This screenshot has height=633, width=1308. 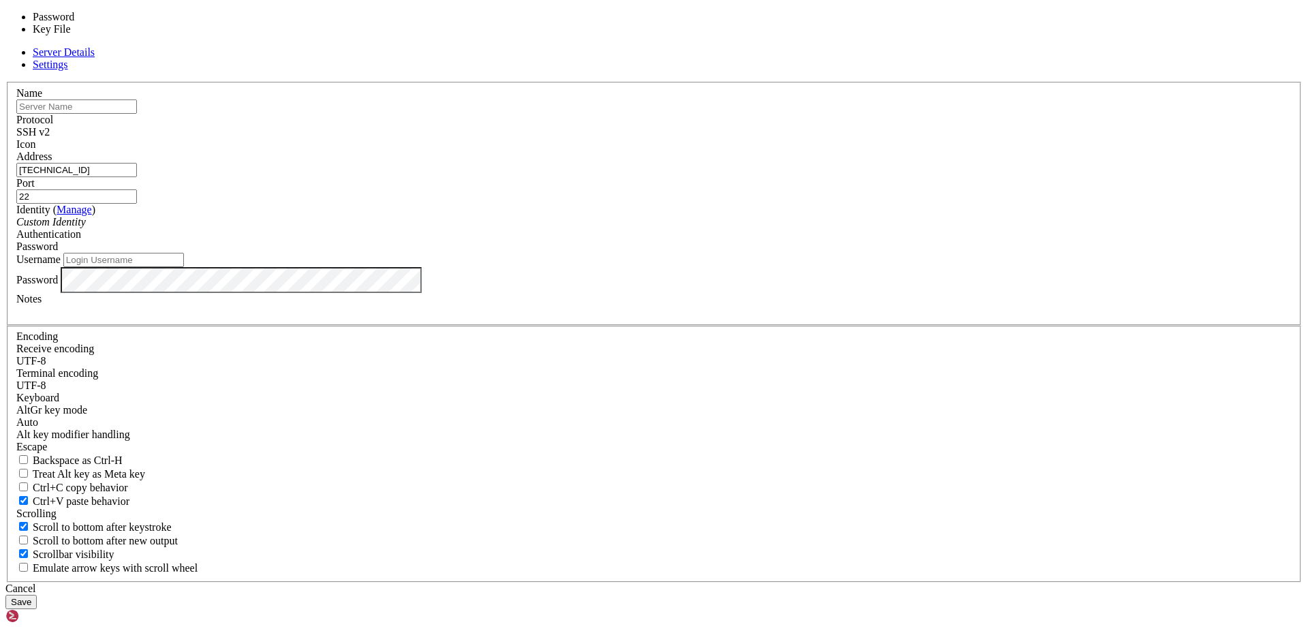 What do you see at coordinates (78, 460) in the screenshot?
I see `span: Backspace as Ctrl-H` at bounding box center [78, 460].